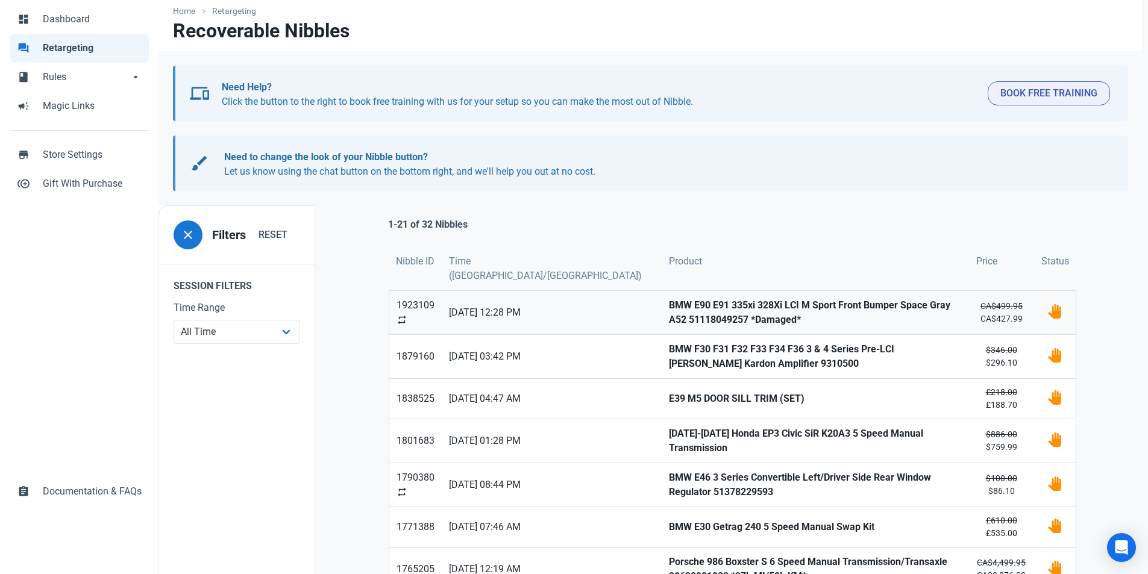 This screenshot has width=1148, height=574. I want to click on span: book, so click(23, 76).